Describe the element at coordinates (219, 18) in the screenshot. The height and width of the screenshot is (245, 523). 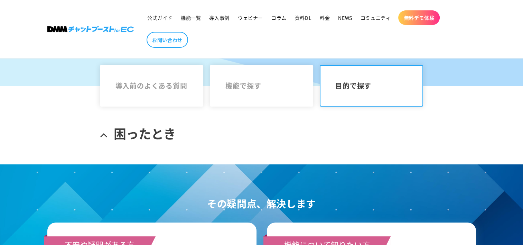
I see `a: 導入事例` at that location.